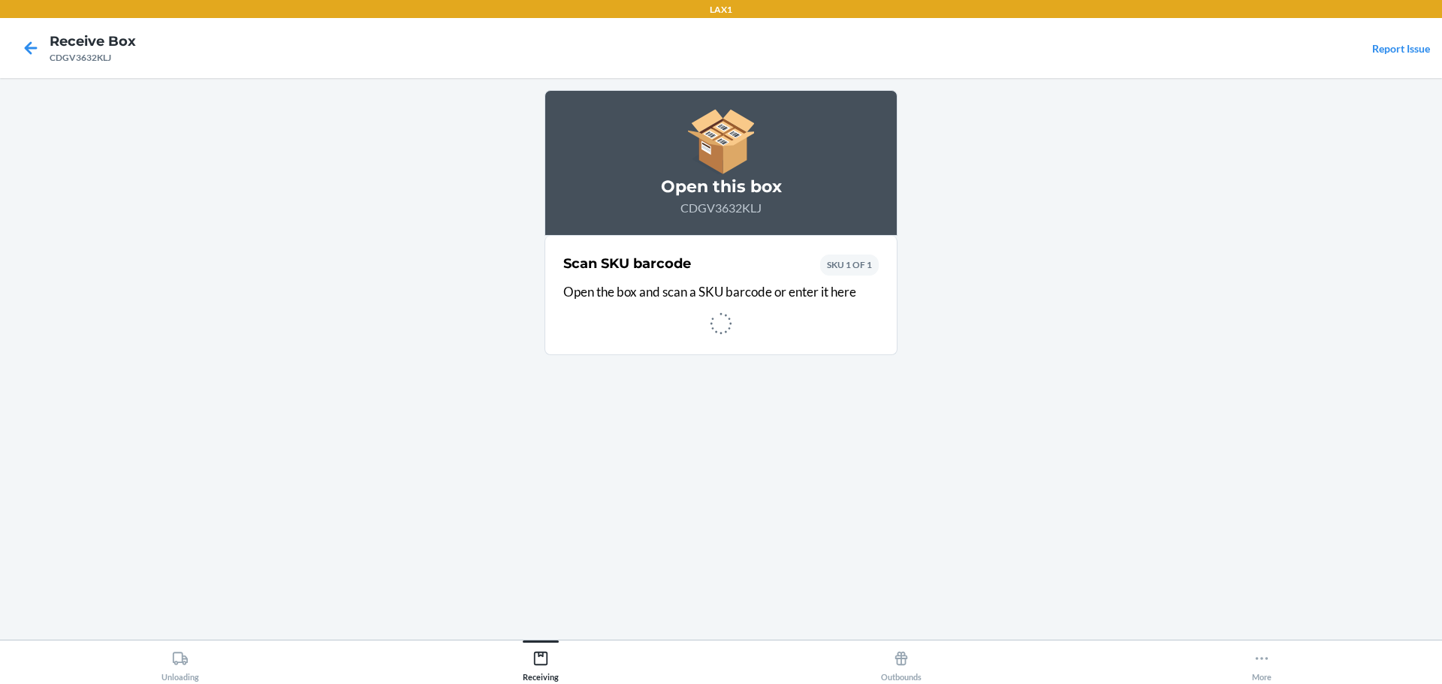  What do you see at coordinates (627, 264) in the screenshot?
I see `h2: Scan SKU barcode` at bounding box center [627, 264].